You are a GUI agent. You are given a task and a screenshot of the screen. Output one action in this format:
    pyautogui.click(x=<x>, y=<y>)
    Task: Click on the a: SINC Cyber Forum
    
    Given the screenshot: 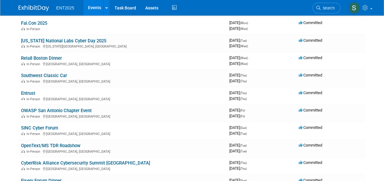 What is the action you would take?
    pyautogui.click(x=40, y=128)
    